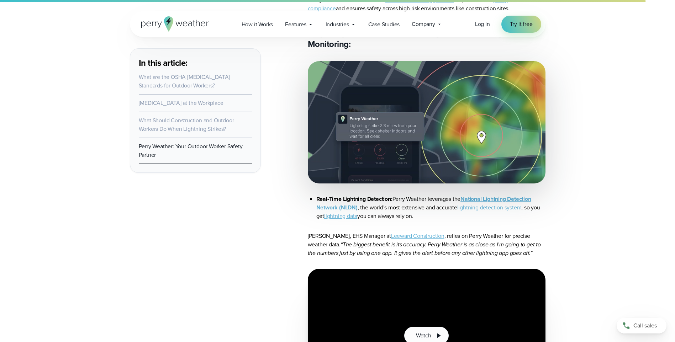 The image size is (675, 342). I want to click on a: Case Studies, so click(384, 24).